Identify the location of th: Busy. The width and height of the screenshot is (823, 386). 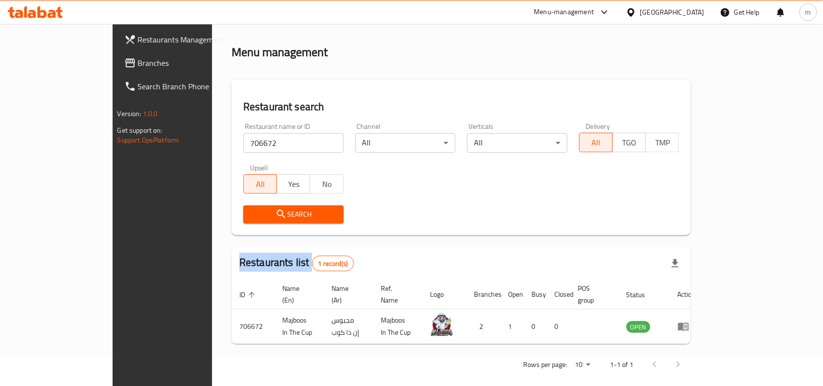
(535, 294).